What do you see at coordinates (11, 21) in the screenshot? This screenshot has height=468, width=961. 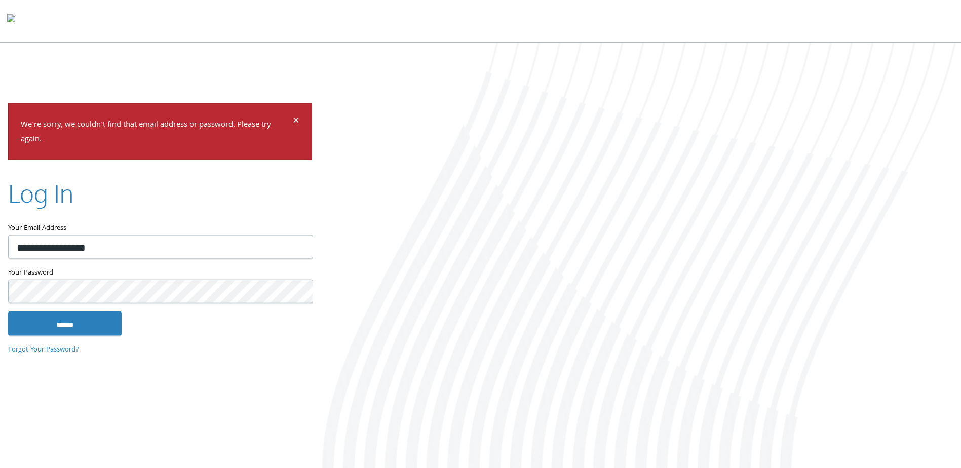 I see `img: todyl-logo-dark.svg` at bounding box center [11, 21].